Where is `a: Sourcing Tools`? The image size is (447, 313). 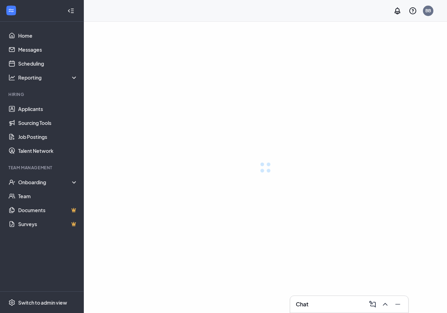 a: Sourcing Tools is located at coordinates (48, 123).